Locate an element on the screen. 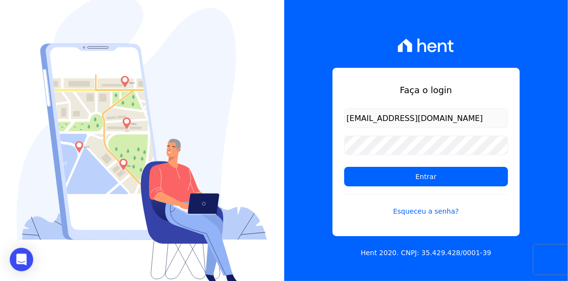 This screenshot has height=281, width=568. h1: Faça o login is located at coordinates (426, 90).